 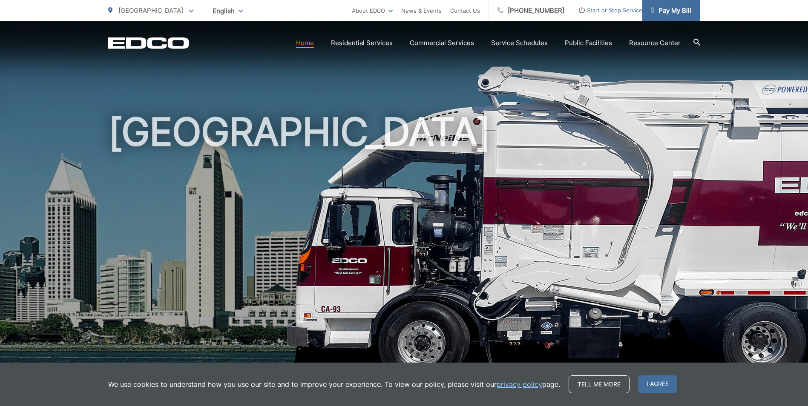 I want to click on p: We use cookies to understand how you use our site and to improve your experience. To view our pol..., so click(x=334, y=385).